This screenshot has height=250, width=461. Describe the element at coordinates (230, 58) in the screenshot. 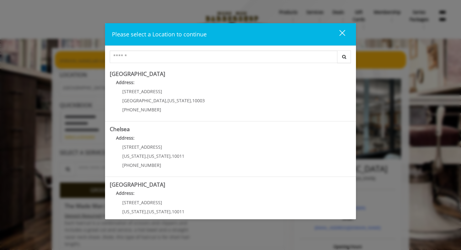

I see `div: Center Select` at that location.